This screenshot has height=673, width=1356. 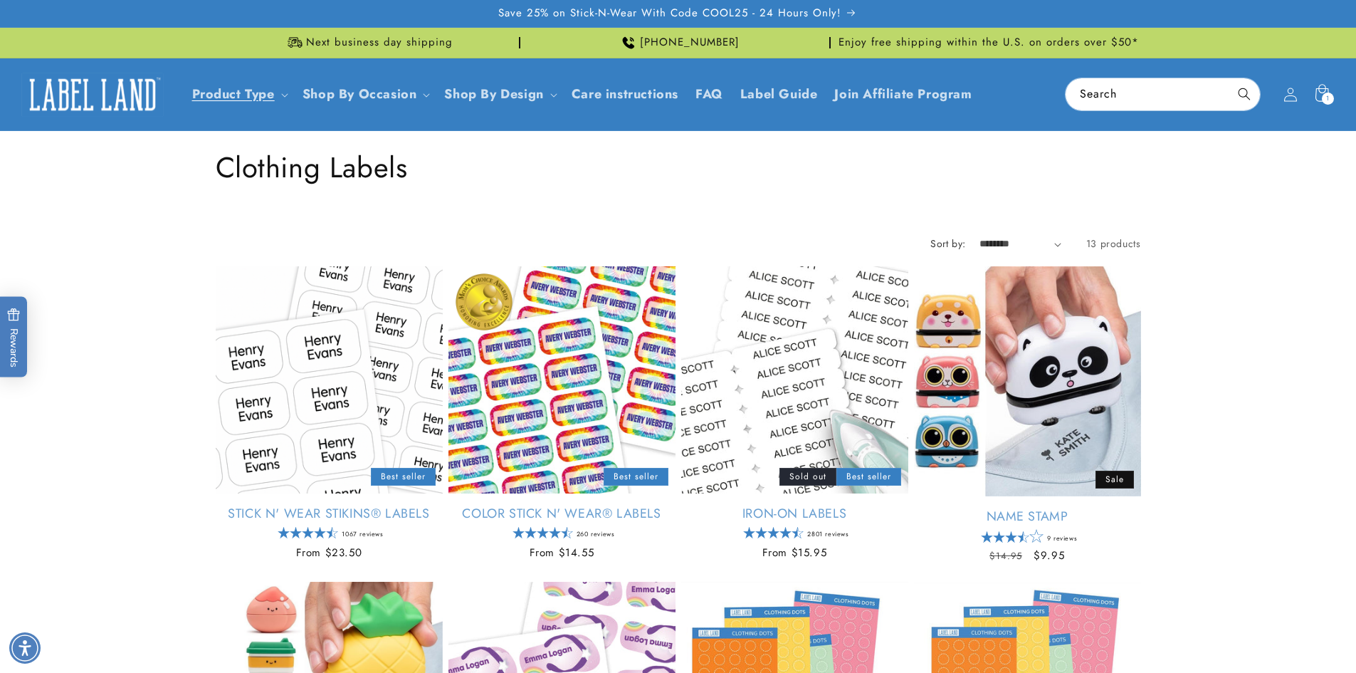 I want to click on span: 13 products, so click(x=1113, y=243).